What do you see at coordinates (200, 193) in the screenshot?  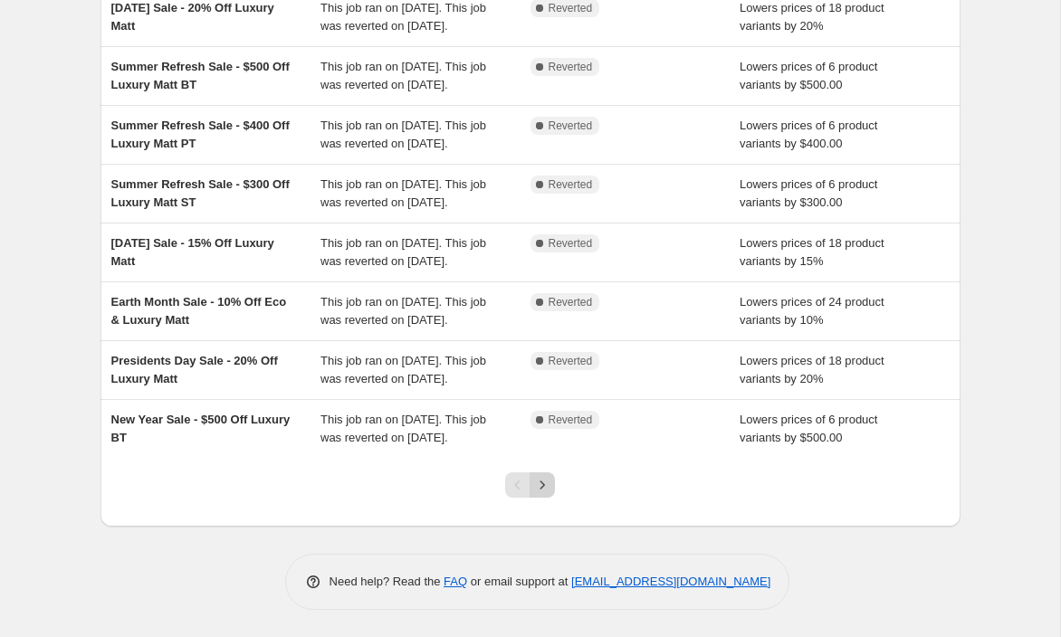 I see `span: Summer Refresh Sale - $300 Off Luxury Matt ST` at bounding box center [200, 193].